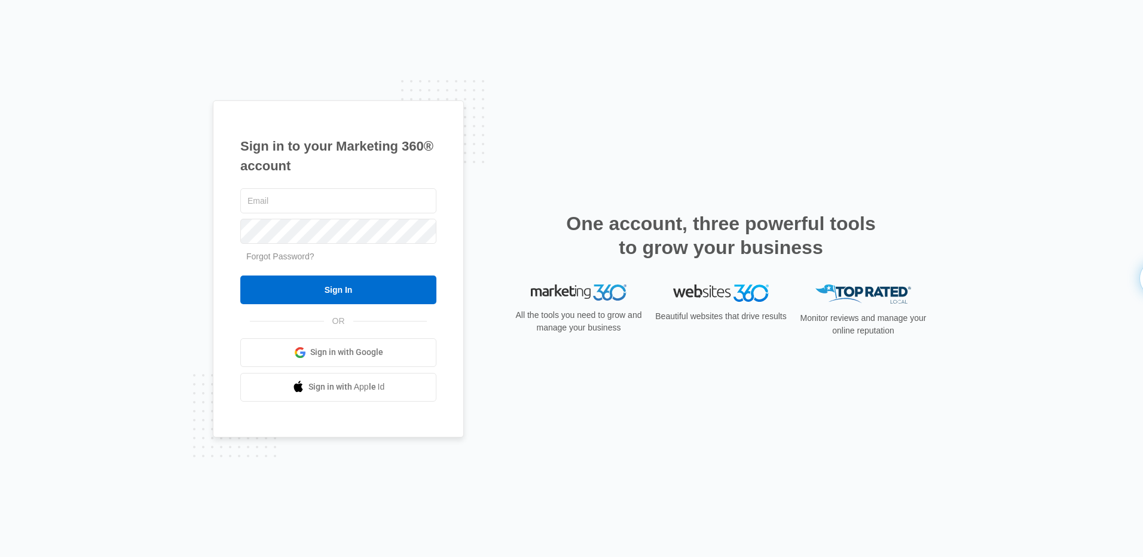 This screenshot has height=557, width=1143. I want to click on input: Email, so click(338, 201).